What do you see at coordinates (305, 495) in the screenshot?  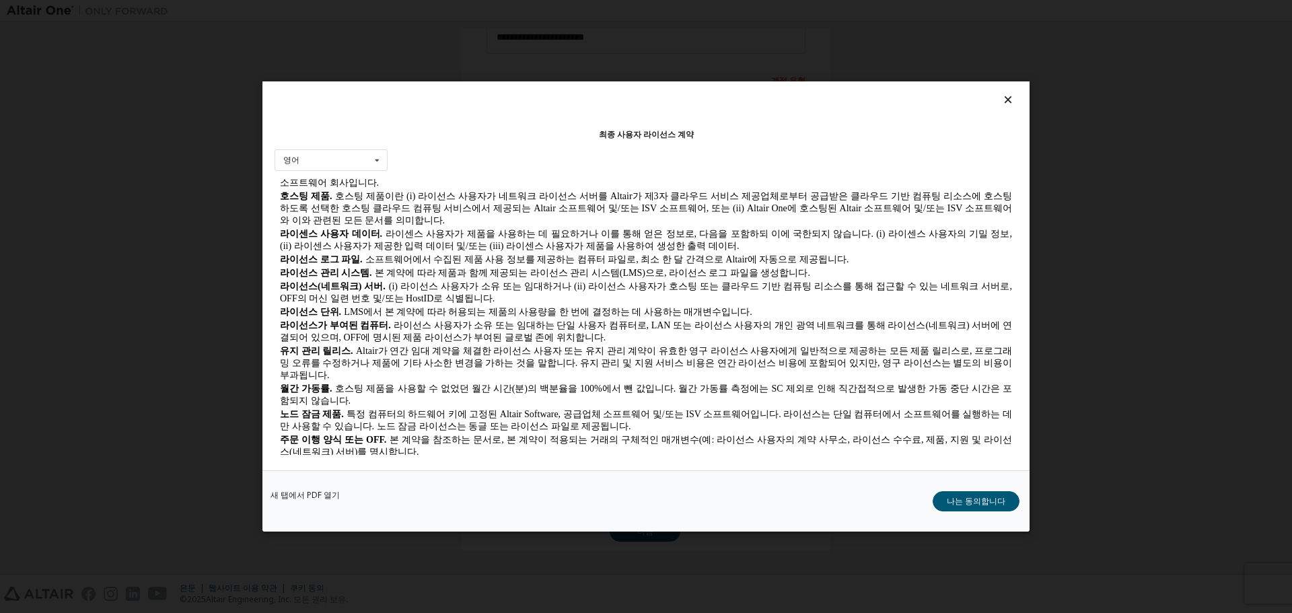 I see `a: 새 탭에서 PDF 열기` at bounding box center [305, 495].